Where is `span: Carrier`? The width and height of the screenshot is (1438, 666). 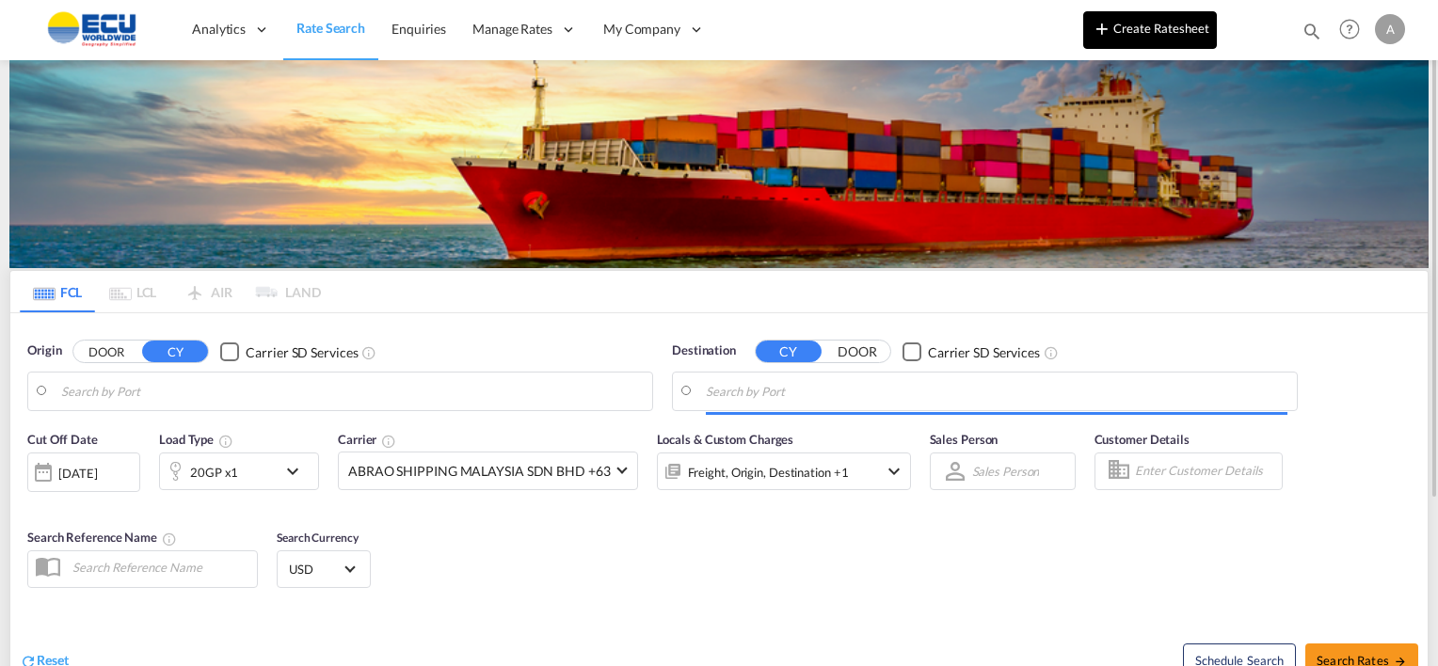 span: Carrier is located at coordinates (367, 440).